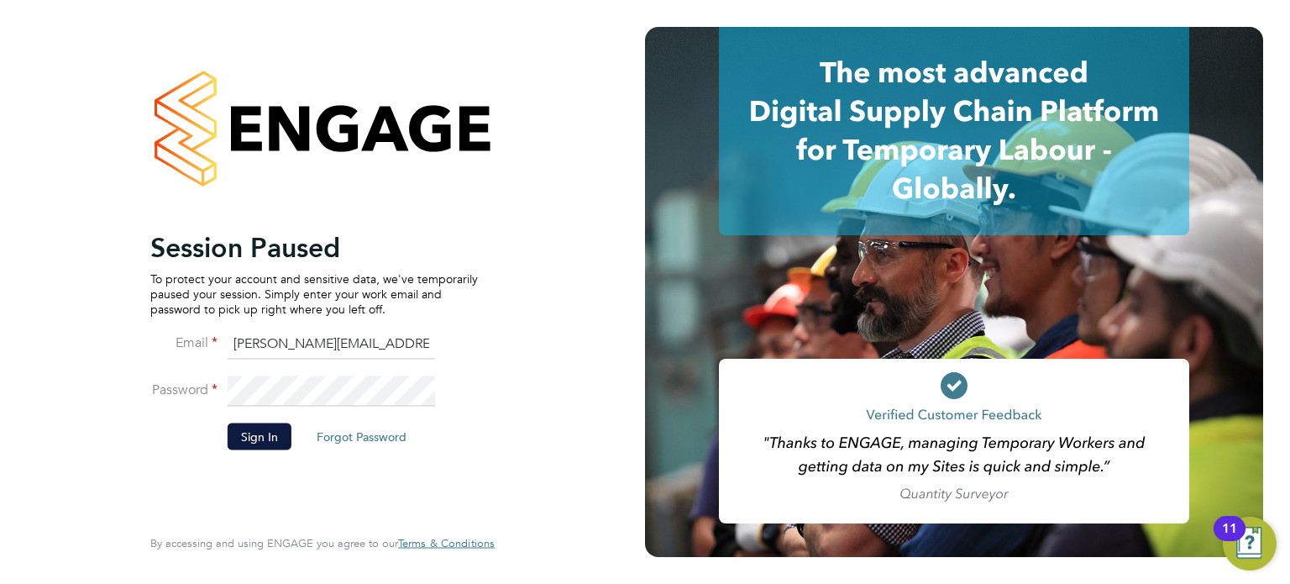 The height and width of the screenshot is (584, 1290). What do you see at coordinates (260, 436) in the screenshot?
I see `button: Sign In` at bounding box center [260, 436].